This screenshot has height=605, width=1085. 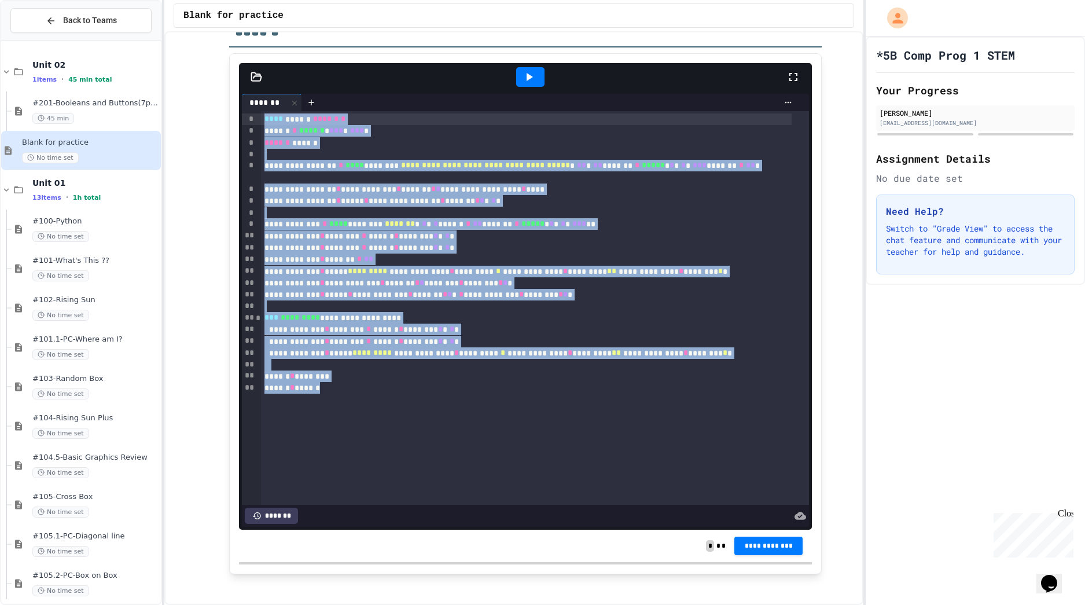 What do you see at coordinates (42, 39) in the screenshot?
I see `div: Chat with us now!Close` at bounding box center [42, 39].